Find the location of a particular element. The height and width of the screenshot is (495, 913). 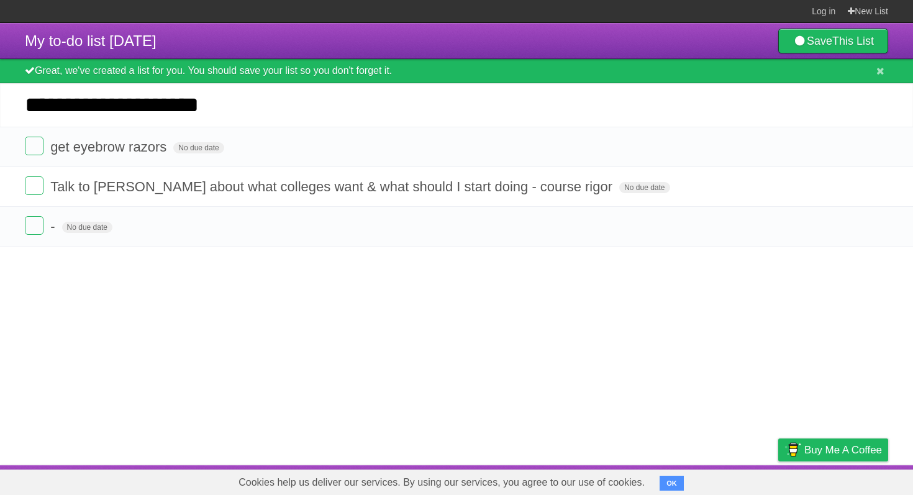

a: About is located at coordinates (626, 480).